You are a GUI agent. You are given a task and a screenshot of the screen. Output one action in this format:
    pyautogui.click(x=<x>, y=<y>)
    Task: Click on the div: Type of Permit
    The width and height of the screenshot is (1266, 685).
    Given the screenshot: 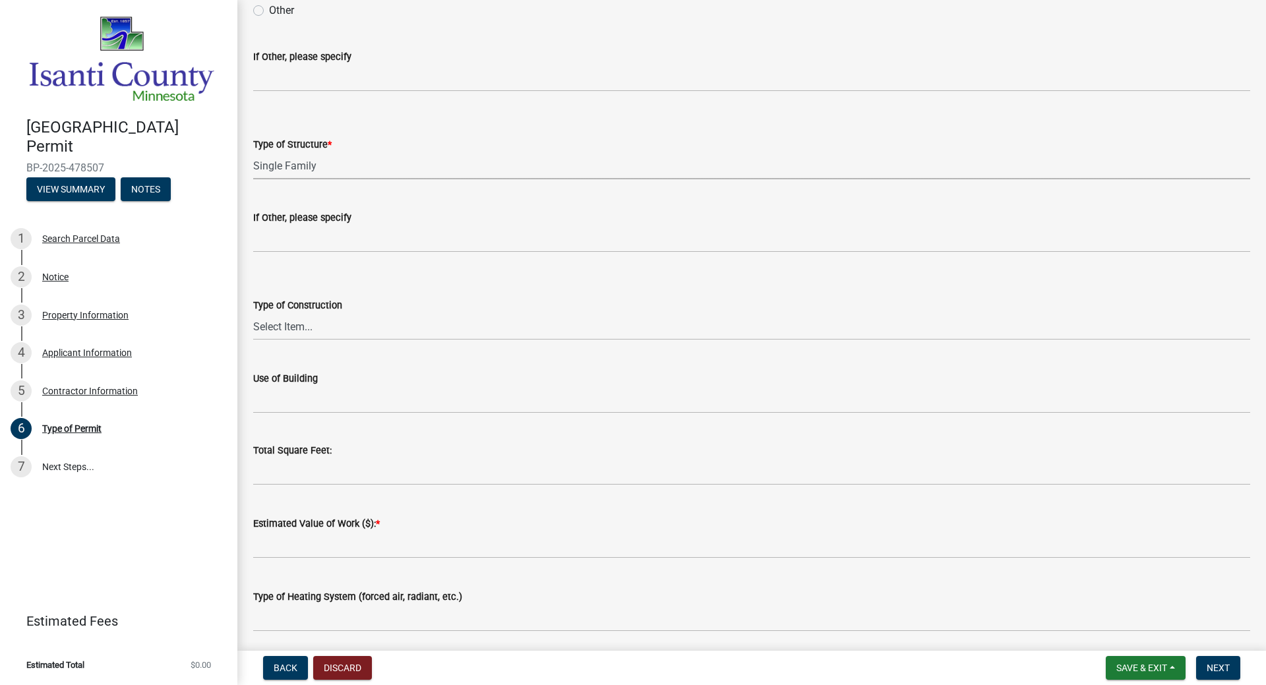 What is the action you would take?
    pyautogui.click(x=72, y=429)
    